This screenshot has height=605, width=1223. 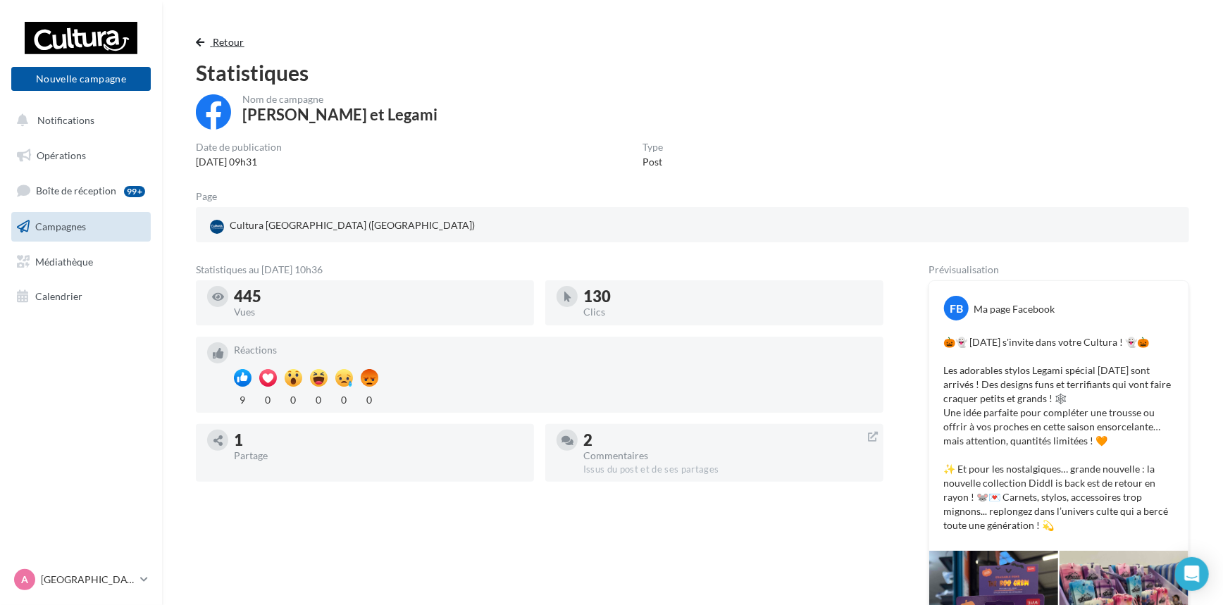 What do you see at coordinates (340, 99) in the screenshot?
I see `div: Nom de campagne` at bounding box center [340, 99].